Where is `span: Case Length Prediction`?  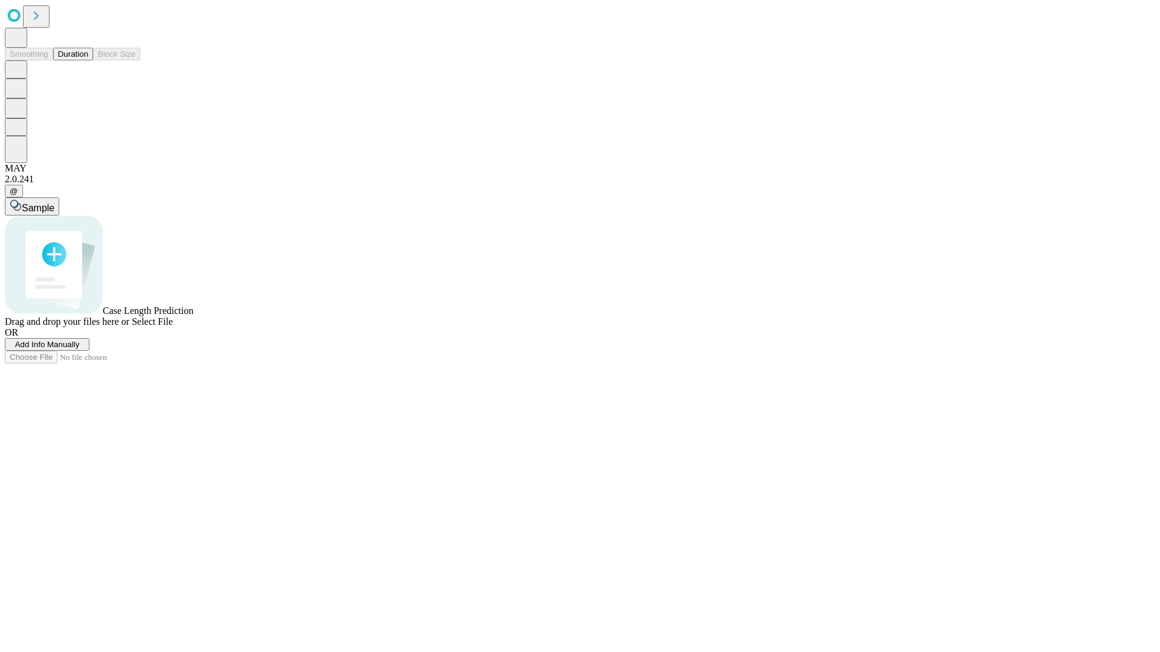
span: Case Length Prediction is located at coordinates (148, 310).